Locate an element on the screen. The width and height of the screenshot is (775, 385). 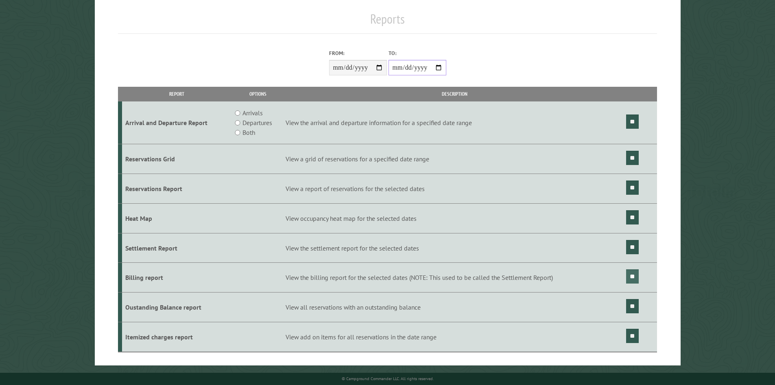
td: View the arrival and departure information for a specified date range is located at coordinates (455, 123).